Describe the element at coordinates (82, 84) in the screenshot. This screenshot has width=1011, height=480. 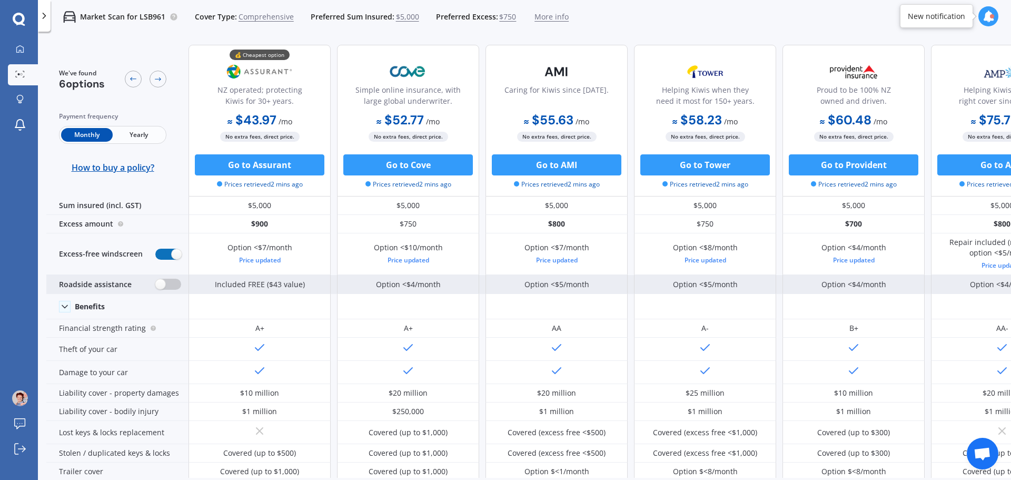
I see `span: 6 options` at that location.